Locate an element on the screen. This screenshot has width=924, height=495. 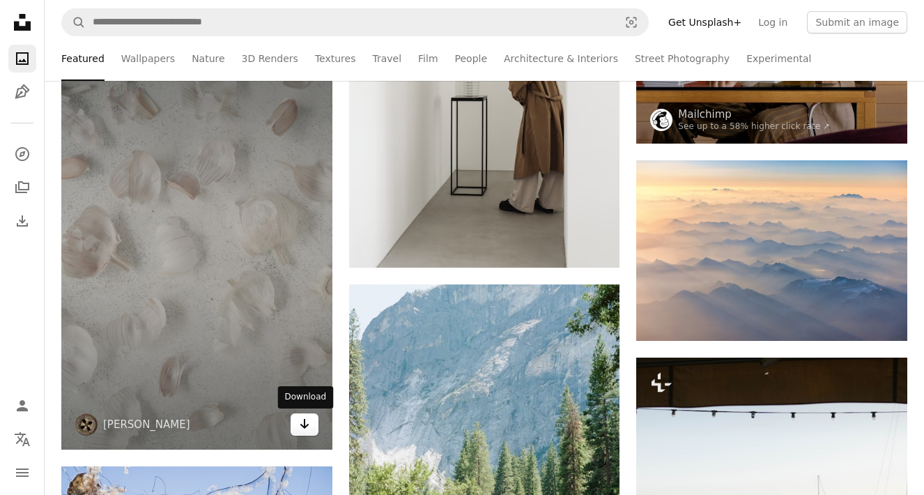
a: Street Photography is located at coordinates (682, 59).